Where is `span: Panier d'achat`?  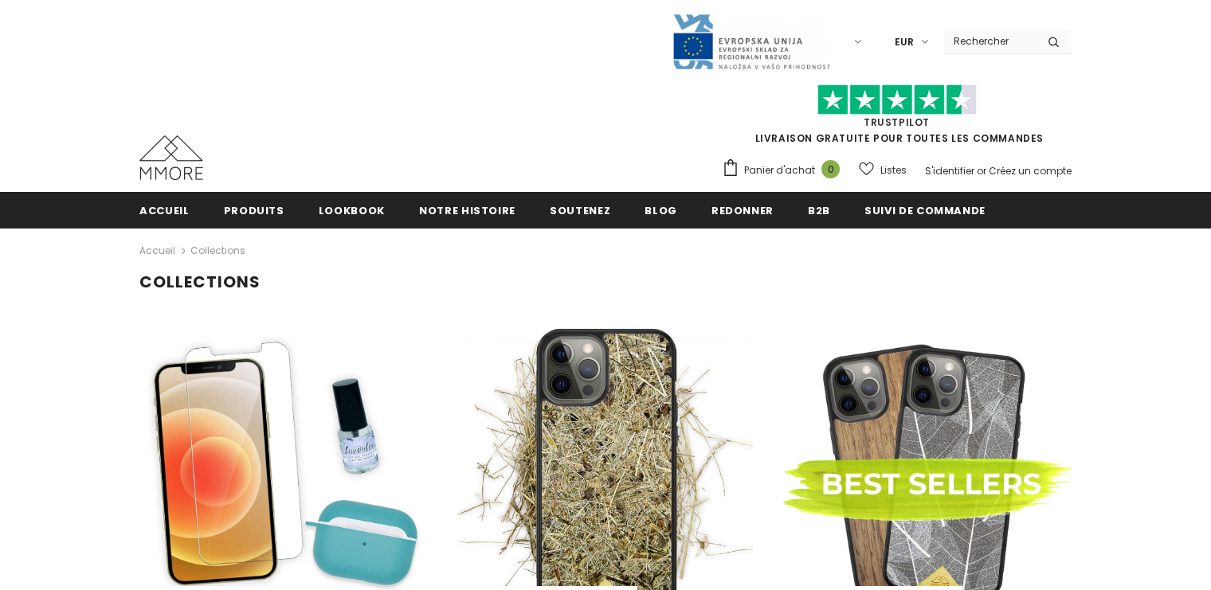
span: Panier d'achat is located at coordinates (779, 171).